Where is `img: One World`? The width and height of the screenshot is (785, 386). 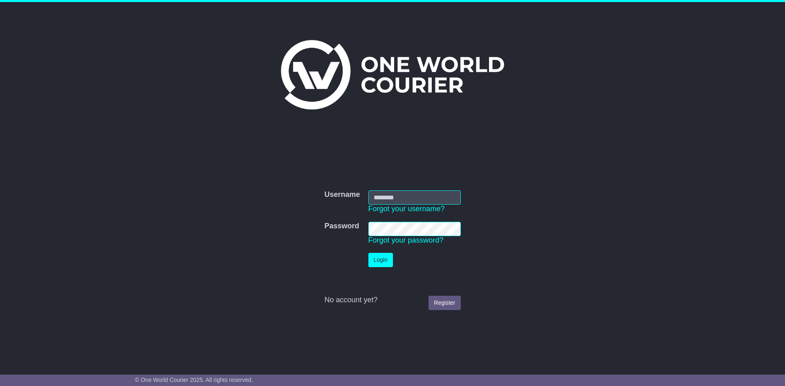
img: One World is located at coordinates (392, 75).